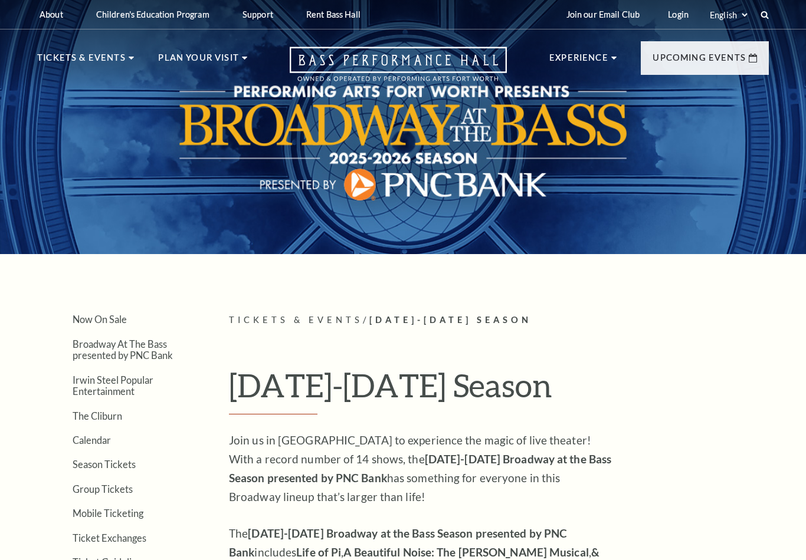 The height and width of the screenshot is (560, 806). Describe the element at coordinates (91, 440) in the screenshot. I see `a: Calendar` at that location.